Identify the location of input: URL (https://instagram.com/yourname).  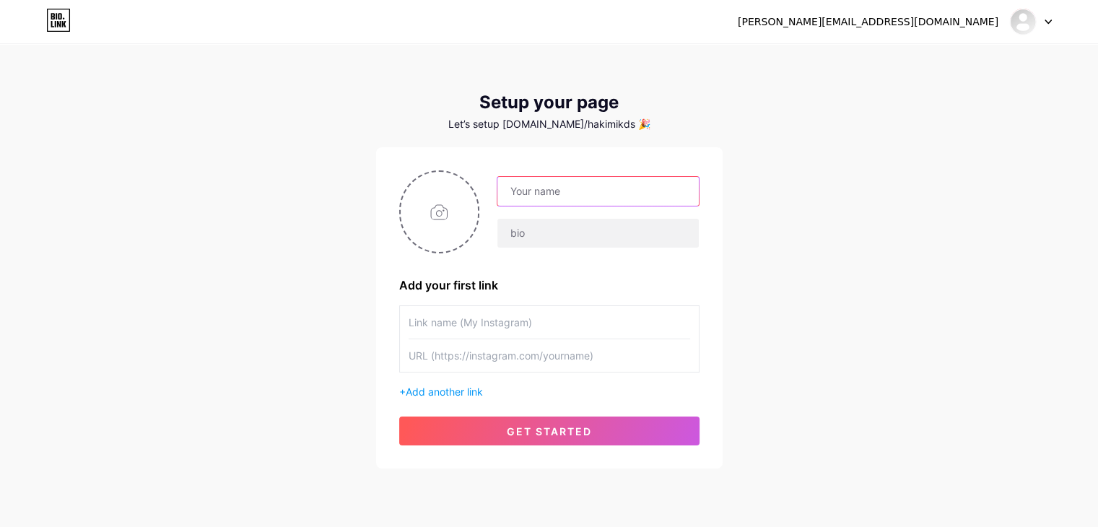
(549, 355).